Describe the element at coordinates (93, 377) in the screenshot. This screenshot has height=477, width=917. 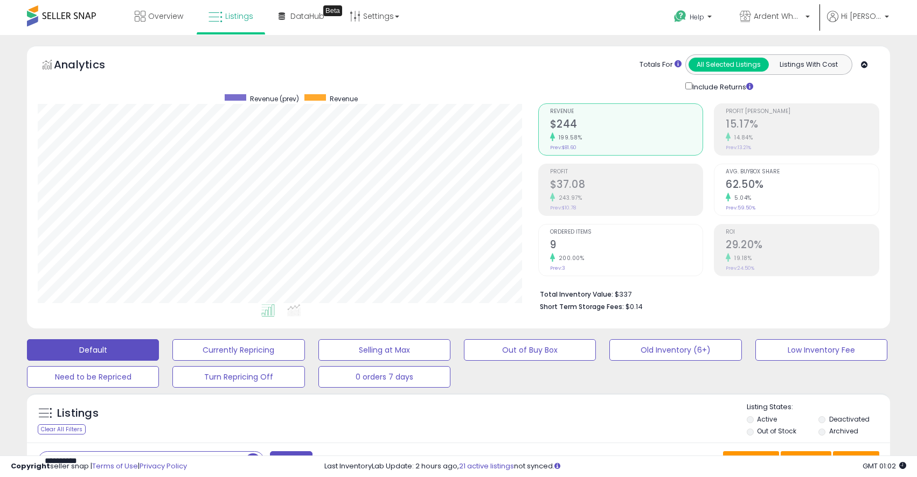
I see `button: Need to be Repriced` at that location.